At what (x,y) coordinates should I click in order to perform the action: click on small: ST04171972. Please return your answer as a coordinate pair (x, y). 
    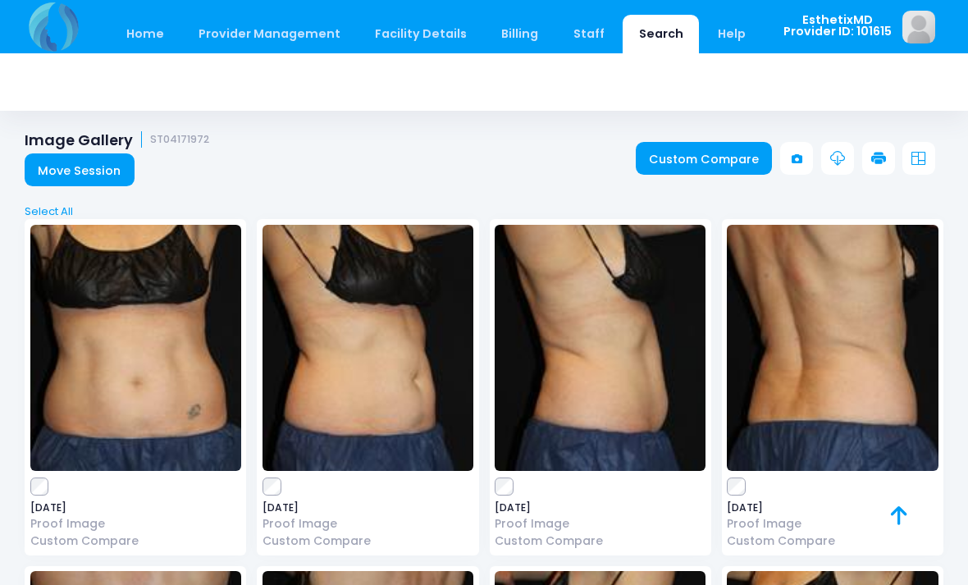
    Looking at the image, I should click on (180, 139).